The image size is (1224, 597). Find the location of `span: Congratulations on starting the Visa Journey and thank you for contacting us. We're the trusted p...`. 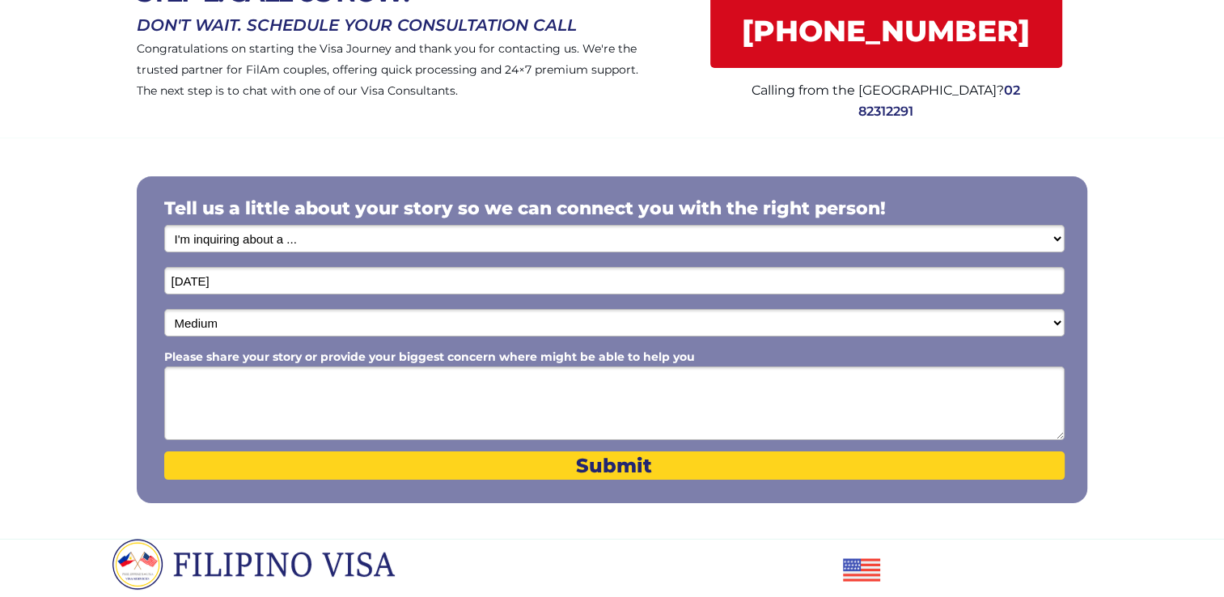

span: Congratulations on starting the Visa Journey and thank you for contacting us. We're the trusted p... is located at coordinates (387, 70).